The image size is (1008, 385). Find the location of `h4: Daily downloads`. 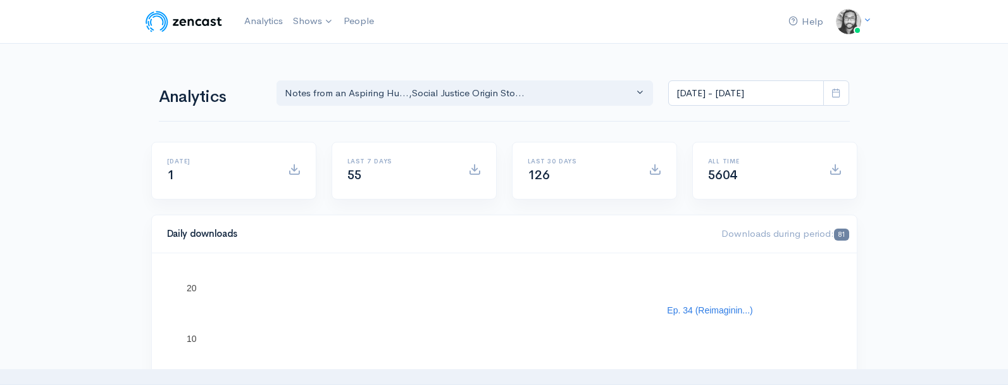

h4: Daily downloads is located at coordinates (437, 234).